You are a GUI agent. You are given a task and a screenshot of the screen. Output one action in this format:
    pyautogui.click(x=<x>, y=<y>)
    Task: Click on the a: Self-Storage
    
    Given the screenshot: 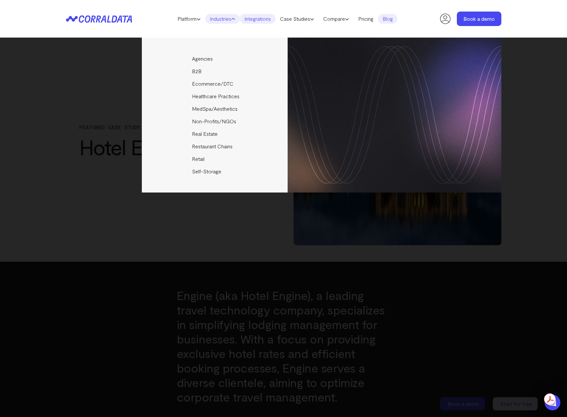 What is the action you would take?
    pyautogui.click(x=215, y=171)
    